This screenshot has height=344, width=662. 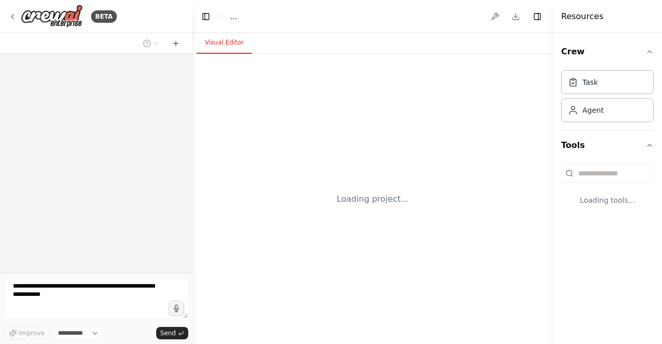 What do you see at coordinates (176, 43) in the screenshot?
I see `button: Start a new chat` at bounding box center [176, 43].